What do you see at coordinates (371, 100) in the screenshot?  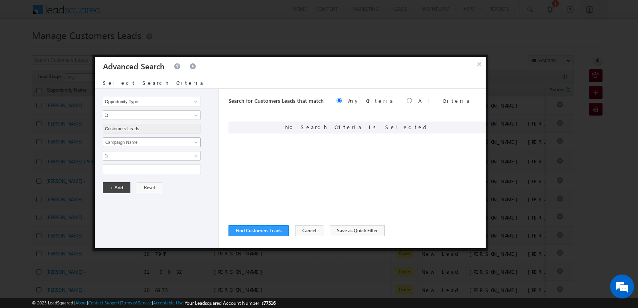 I see `label: Any Criteria` at bounding box center [371, 100].